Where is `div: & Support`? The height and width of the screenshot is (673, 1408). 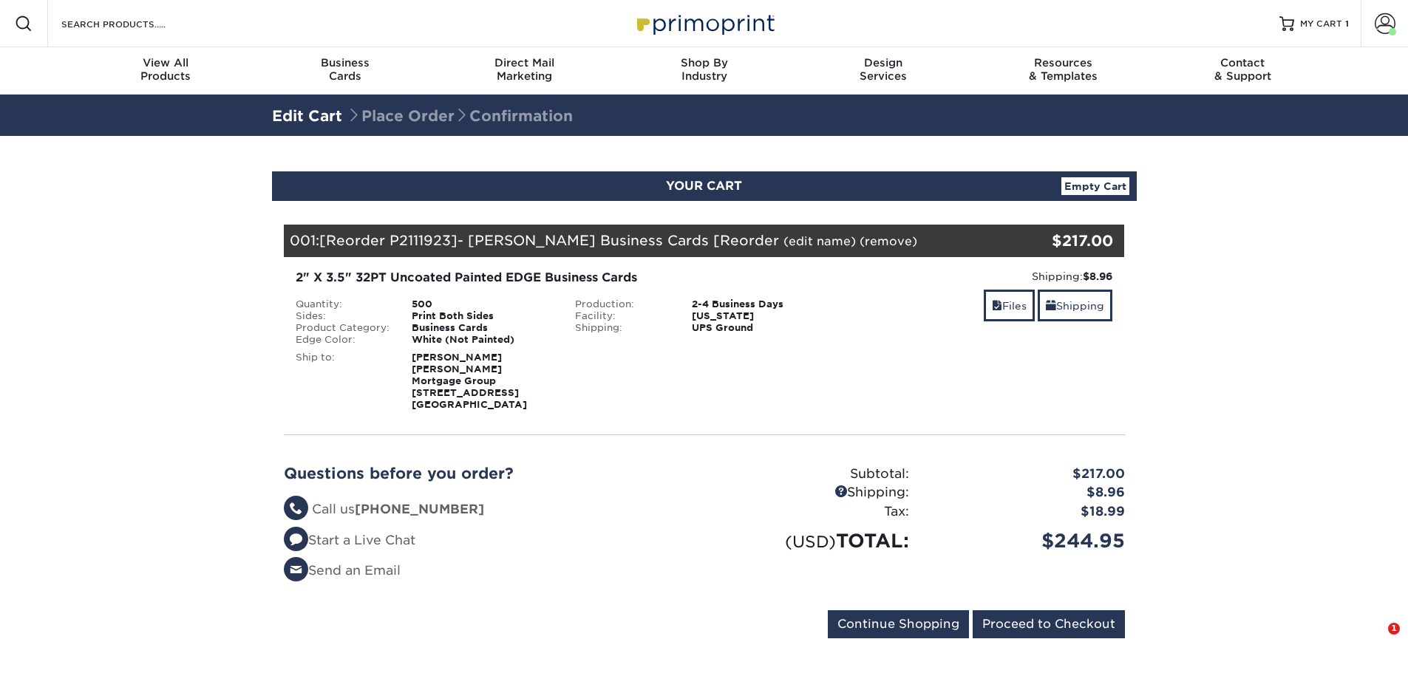 div: & Support is located at coordinates (1242, 69).